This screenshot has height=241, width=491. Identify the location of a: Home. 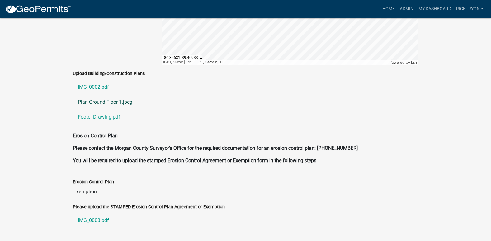
(389, 9).